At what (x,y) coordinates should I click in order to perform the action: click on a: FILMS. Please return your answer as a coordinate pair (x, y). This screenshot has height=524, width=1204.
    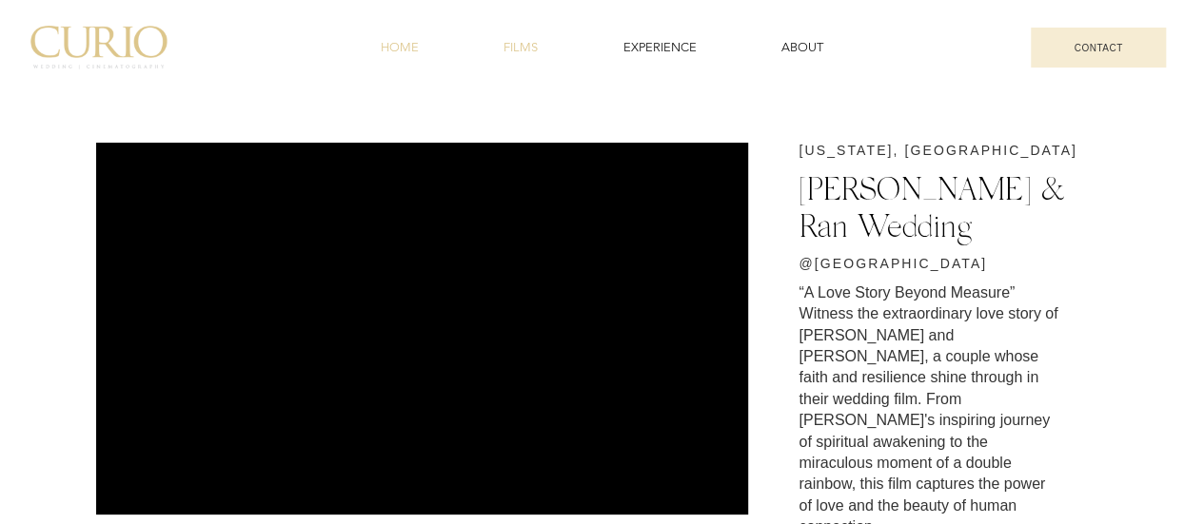
    Looking at the image, I should click on (521, 48).